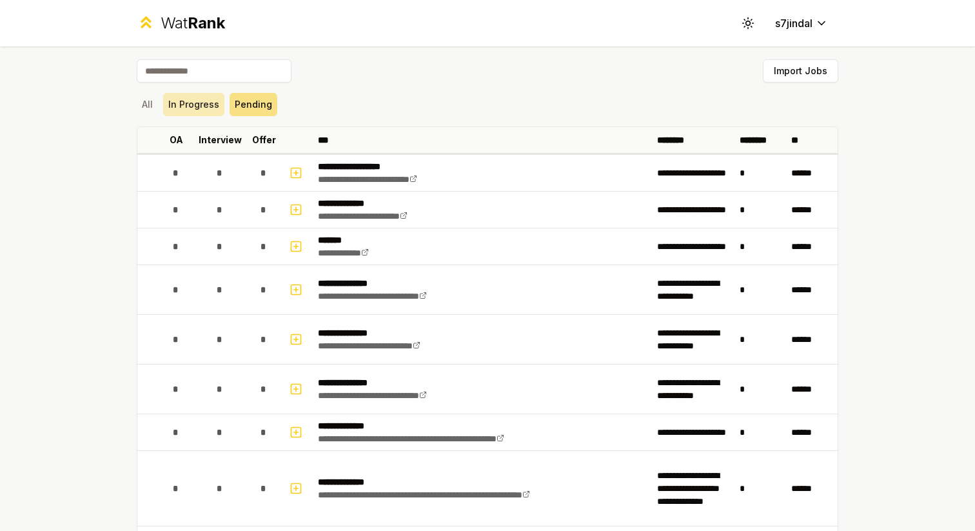 The width and height of the screenshot is (975, 531). What do you see at coordinates (206, 23) in the screenshot?
I see `span: Rank` at bounding box center [206, 23].